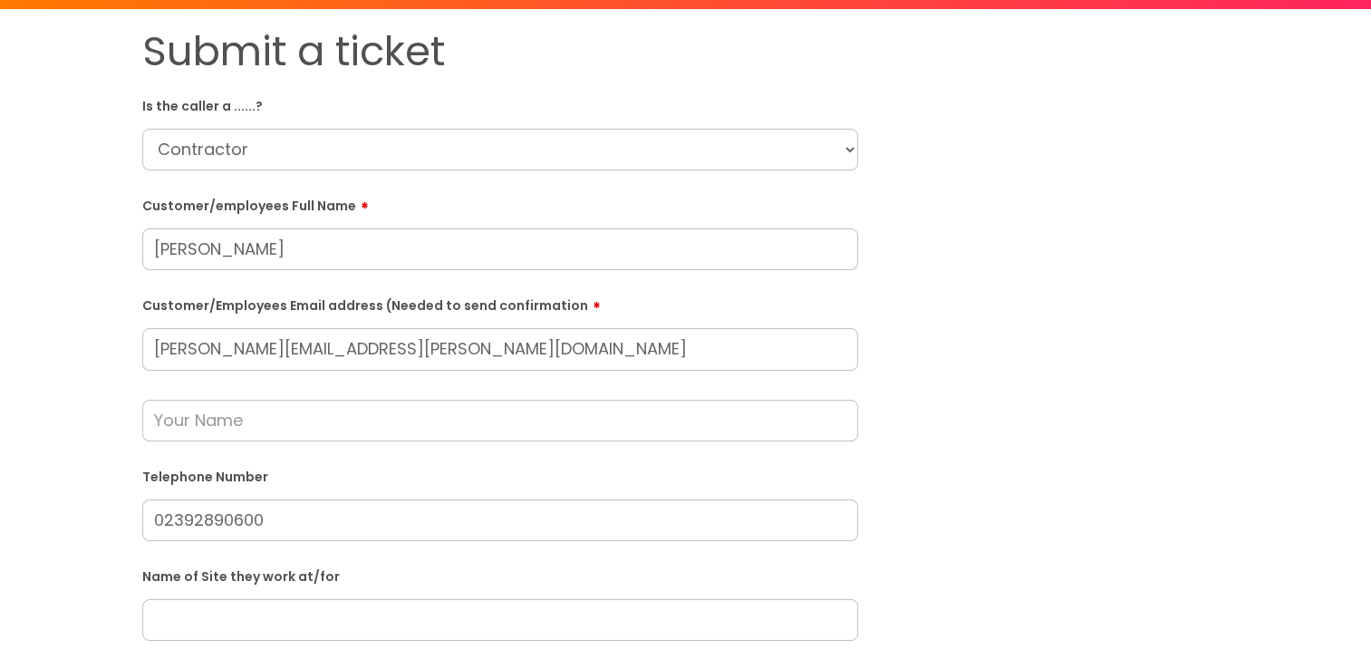 The image size is (1371, 669). I want to click on label: Customer/Employees Email address (Needed to send confirmation, so click(500, 303).